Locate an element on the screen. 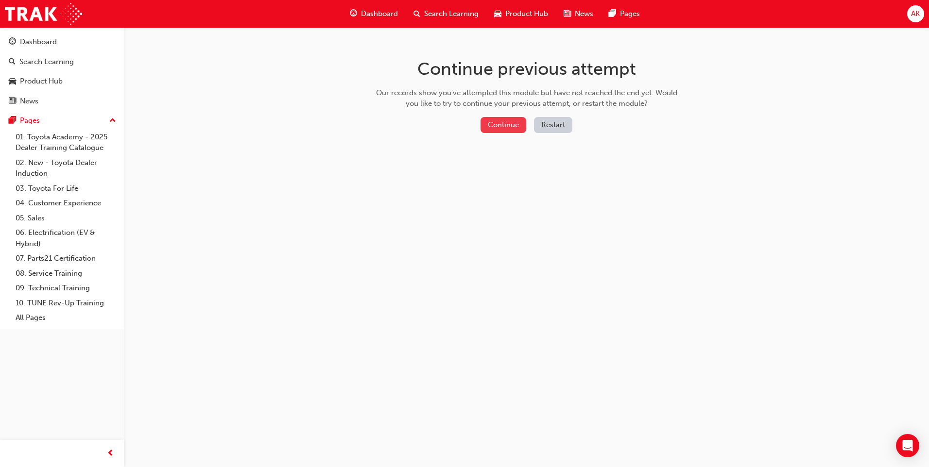 The image size is (929, 467). a: Dashboard is located at coordinates (62, 42).